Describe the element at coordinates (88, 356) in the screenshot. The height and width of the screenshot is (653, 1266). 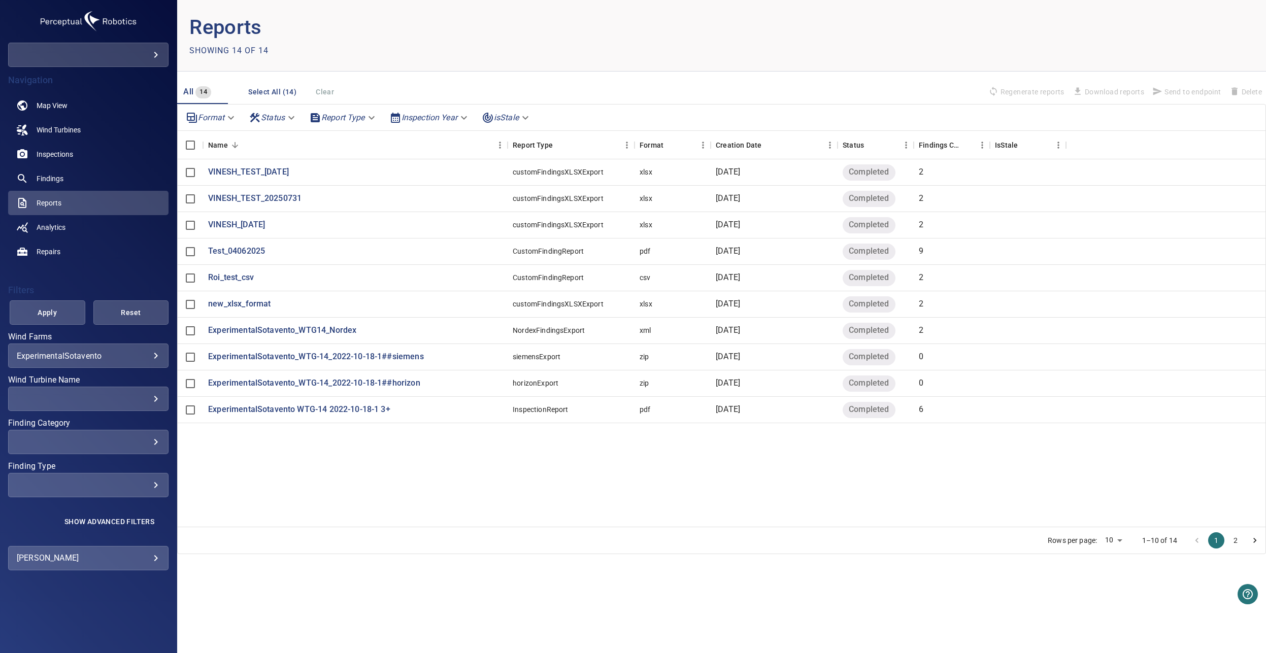
I see `div: ExperimentalSotavento` at that location.